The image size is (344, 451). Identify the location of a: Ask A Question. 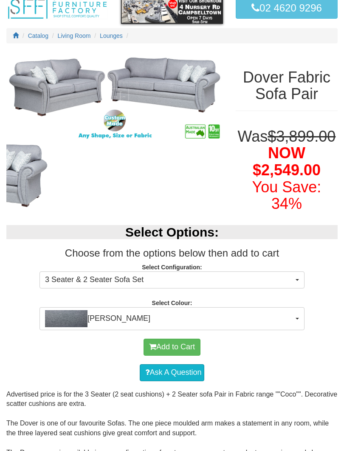
(172, 373).